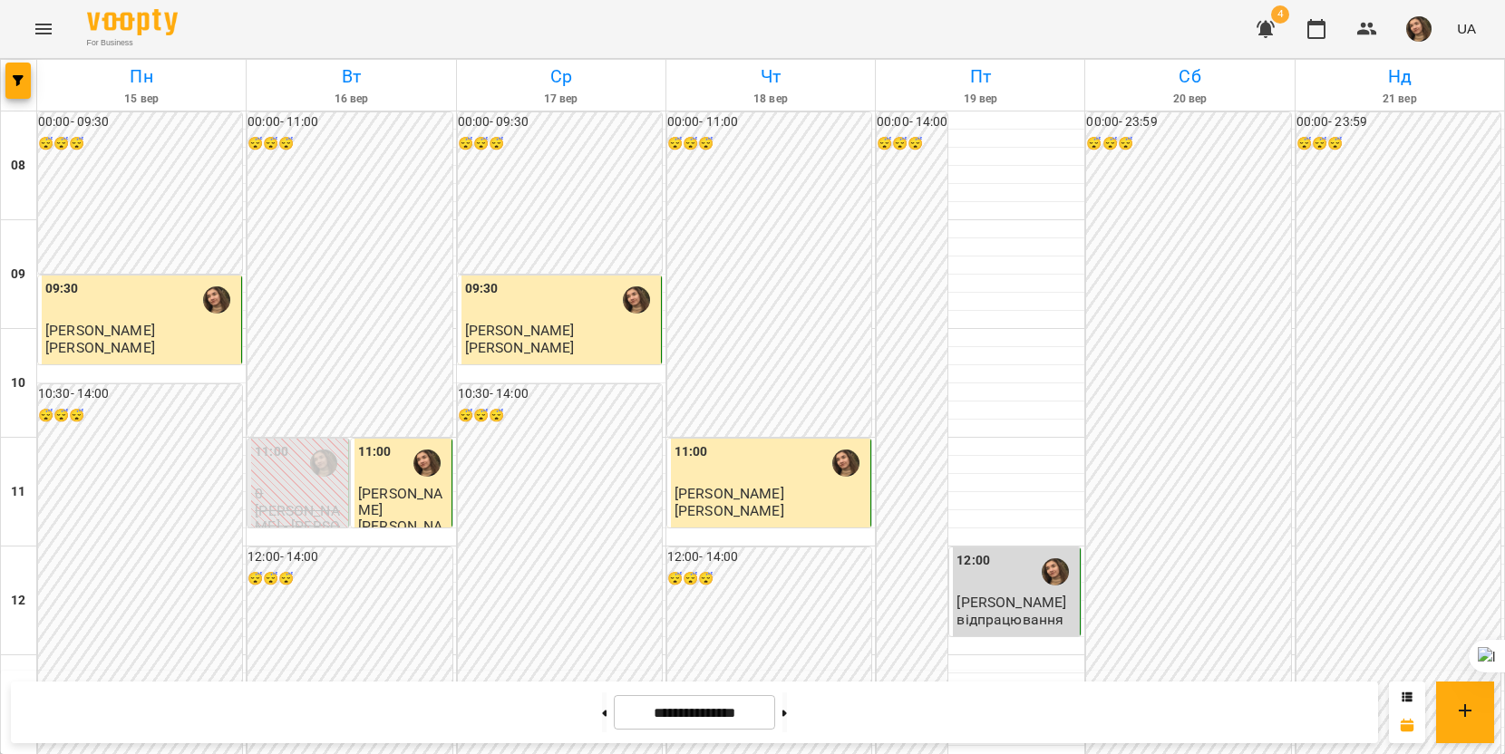 The image size is (1505, 754). I want to click on h6: 15 вер, so click(141, 99).